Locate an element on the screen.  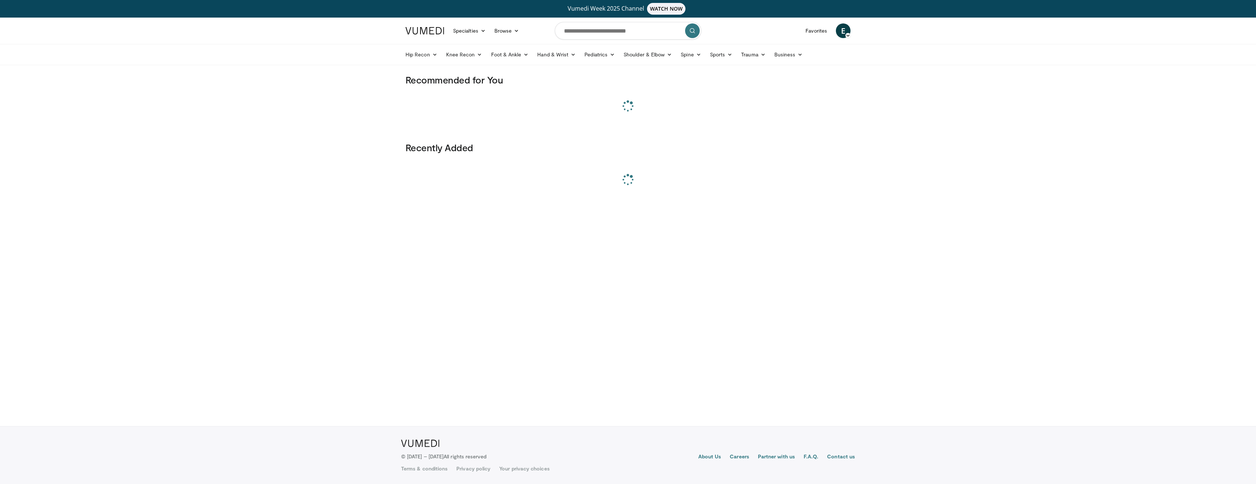
a: E is located at coordinates (843, 31).